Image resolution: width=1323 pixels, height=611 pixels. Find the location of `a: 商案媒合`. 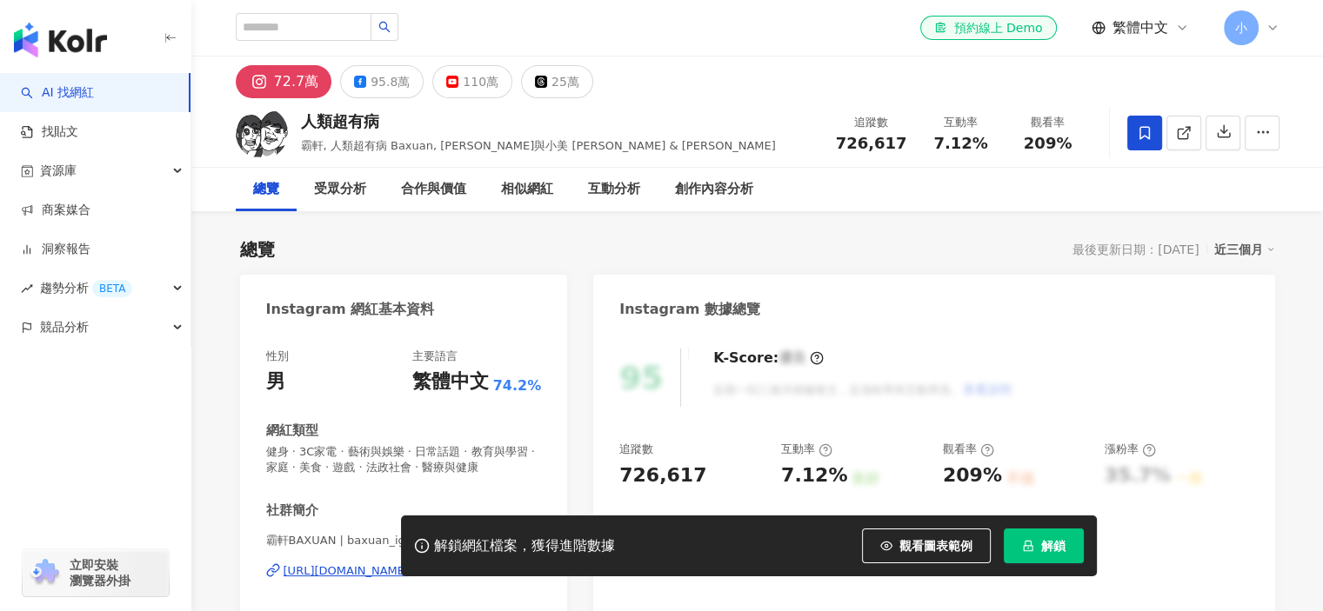

a: 商案媒合 is located at coordinates (56, 210).